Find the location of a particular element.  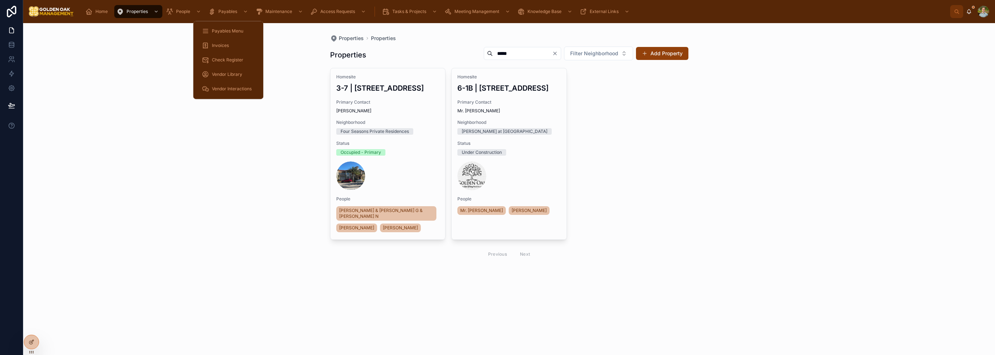

span: Payables Menu is located at coordinates (227, 31).